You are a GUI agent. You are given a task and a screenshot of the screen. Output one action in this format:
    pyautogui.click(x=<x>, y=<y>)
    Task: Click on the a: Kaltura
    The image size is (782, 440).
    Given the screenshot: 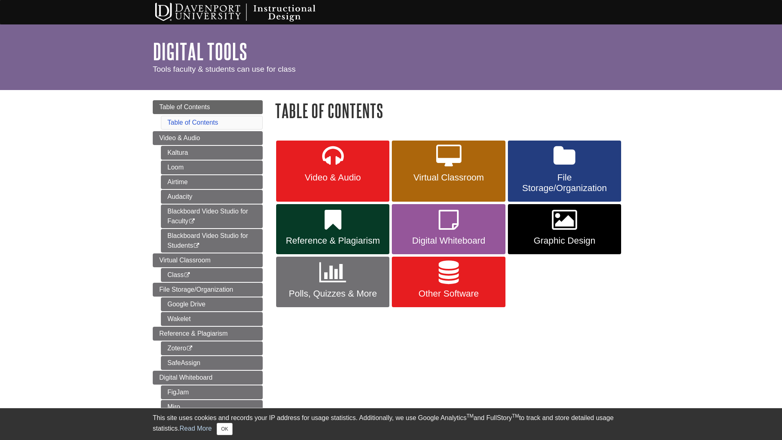 What is the action you would take?
    pyautogui.click(x=212, y=153)
    